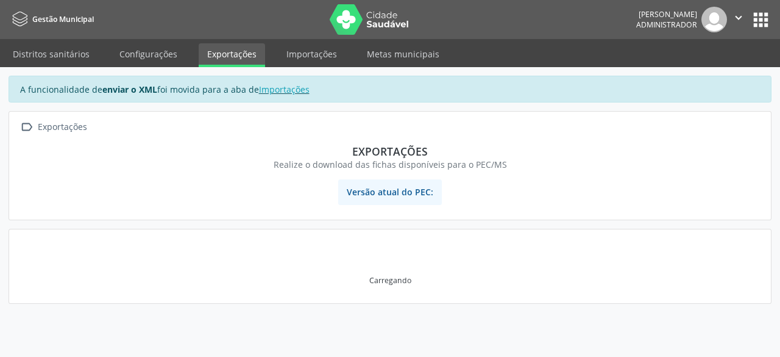 The height and width of the screenshot is (357, 780). I want to click on img: img, so click(714, 20).